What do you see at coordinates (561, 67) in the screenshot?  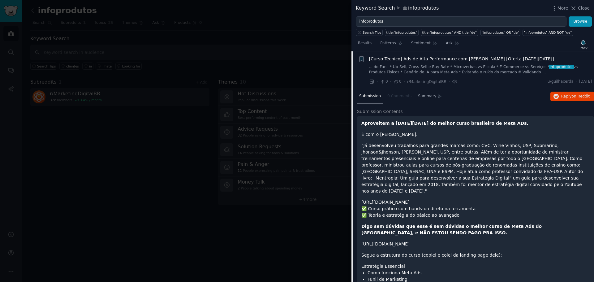 I see `span: infoprodutos` at bounding box center [561, 67].